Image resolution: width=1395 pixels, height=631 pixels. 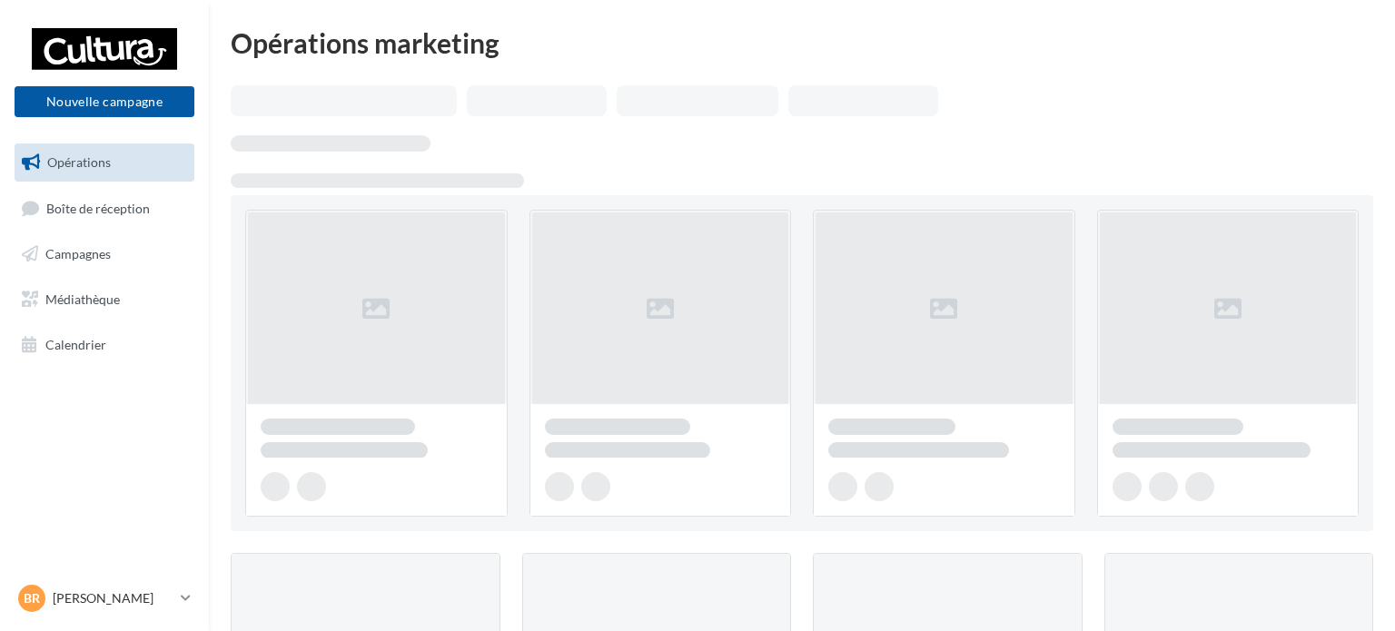 What do you see at coordinates (75, 343) in the screenshot?
I see `span: Calendrier` at bounding box center [75, 343].